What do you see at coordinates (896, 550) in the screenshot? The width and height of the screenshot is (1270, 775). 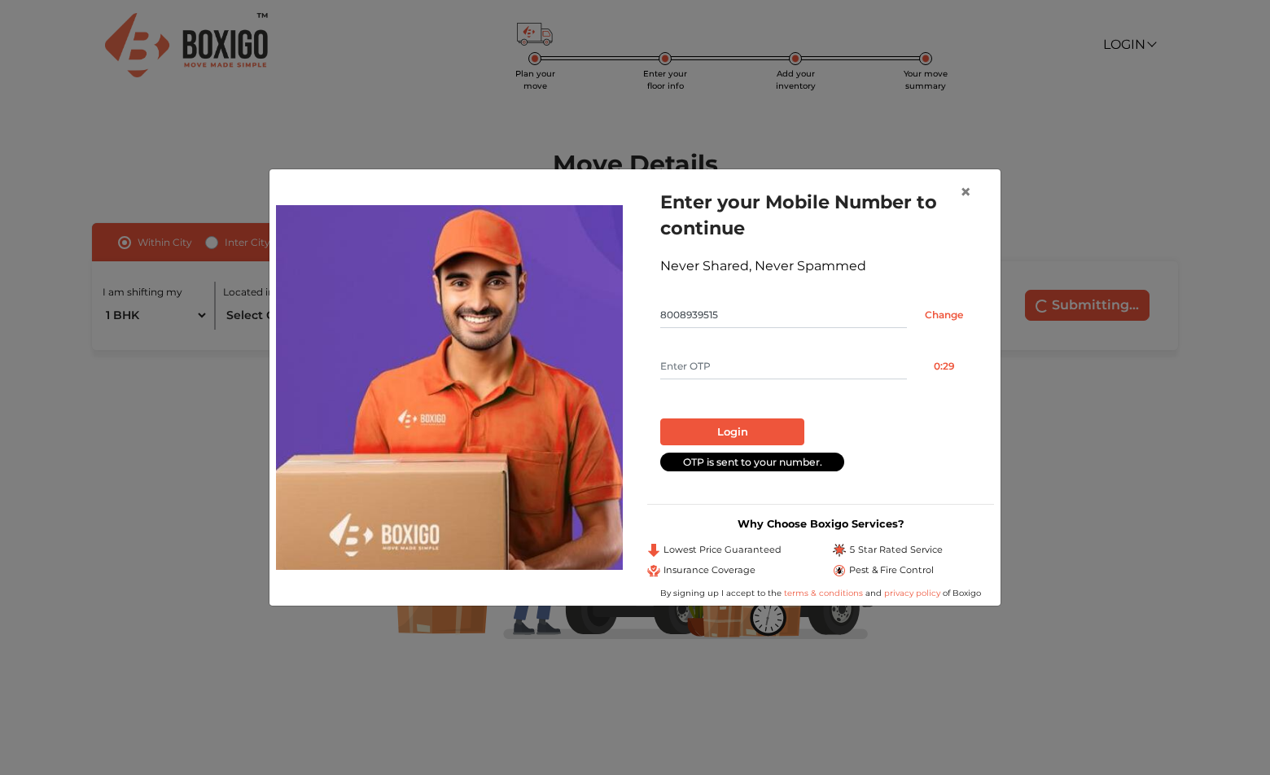 I see `span: 5 Star Rated Service` at bounding box center [896, 550].